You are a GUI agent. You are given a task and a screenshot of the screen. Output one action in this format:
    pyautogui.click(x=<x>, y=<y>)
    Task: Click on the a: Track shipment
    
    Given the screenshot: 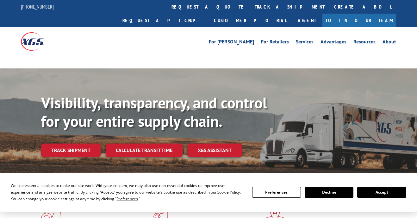 What is the action you would take?
    pyautogui.click(x=71, y=150)
    